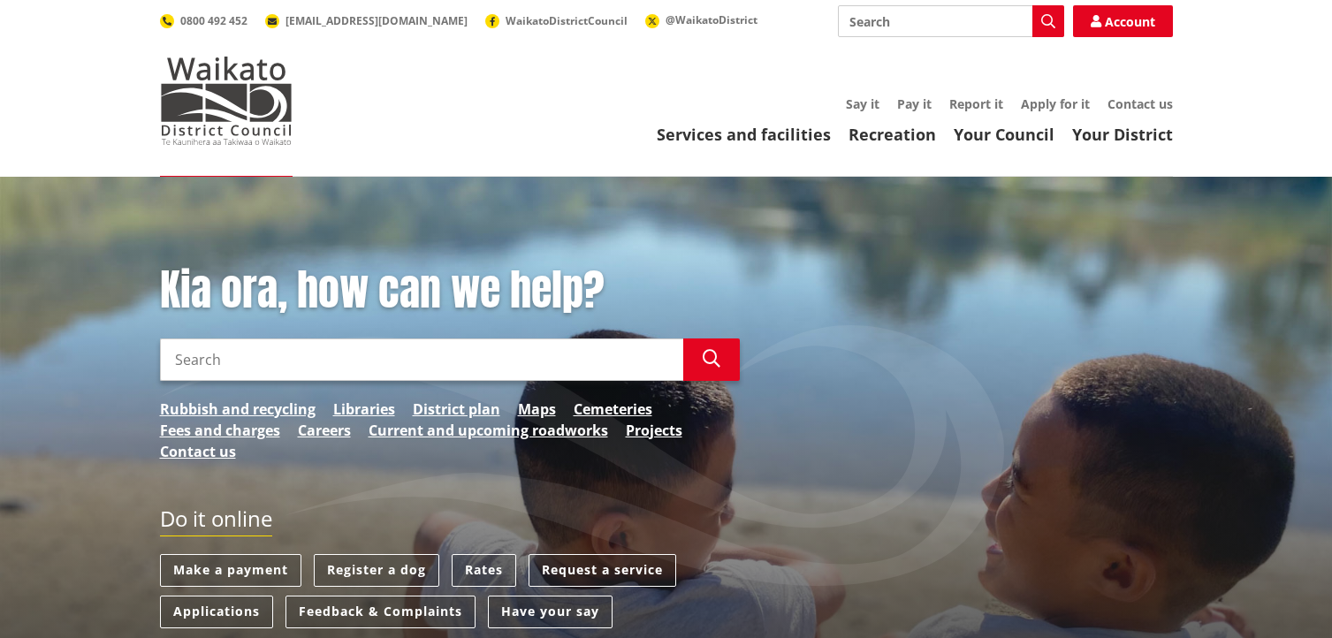 Image resolution: width=1332 pixels, height=638 pixels. Describe the element at coordinates (238, 409) in the screenshot. I see `a: Rubbish and recycling` at that location.